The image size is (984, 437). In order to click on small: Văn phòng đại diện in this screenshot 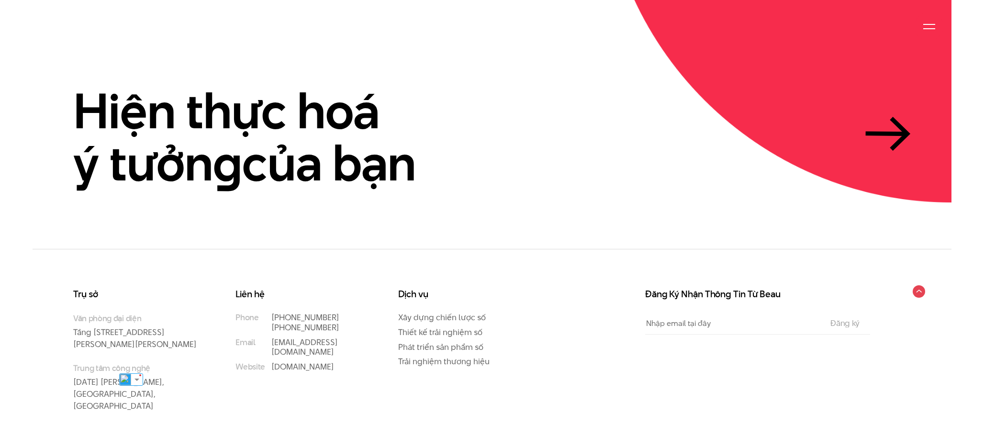, I will do `click(135, 318)`.